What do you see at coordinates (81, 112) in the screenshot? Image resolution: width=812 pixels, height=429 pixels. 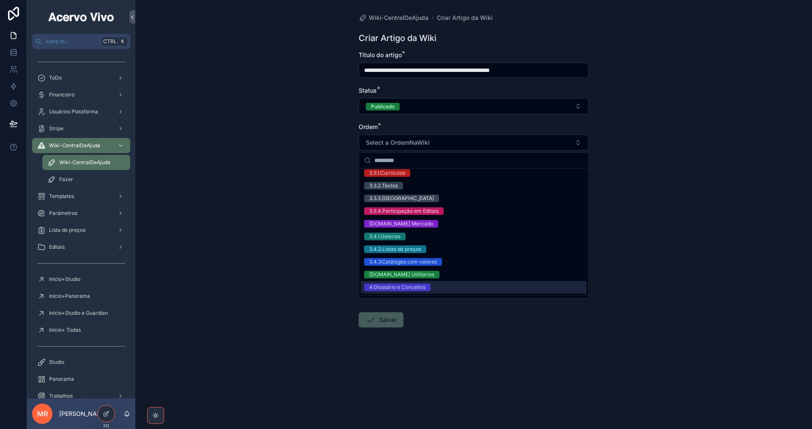 I see `a: Usuários Plataforma` at bounding box center [81, 112].